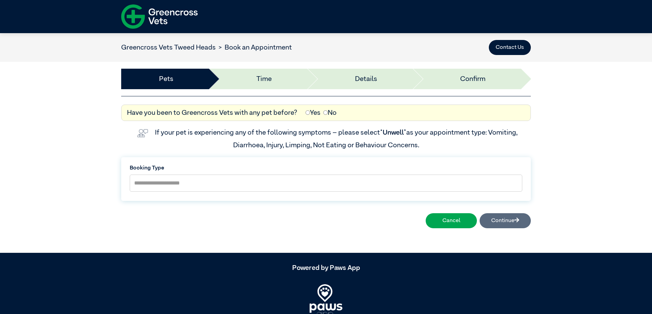 This screenshot has width=652, height=314. Describe the element at coordinates (313, 113) in the screenshot. I see `label: Yes` at that location.